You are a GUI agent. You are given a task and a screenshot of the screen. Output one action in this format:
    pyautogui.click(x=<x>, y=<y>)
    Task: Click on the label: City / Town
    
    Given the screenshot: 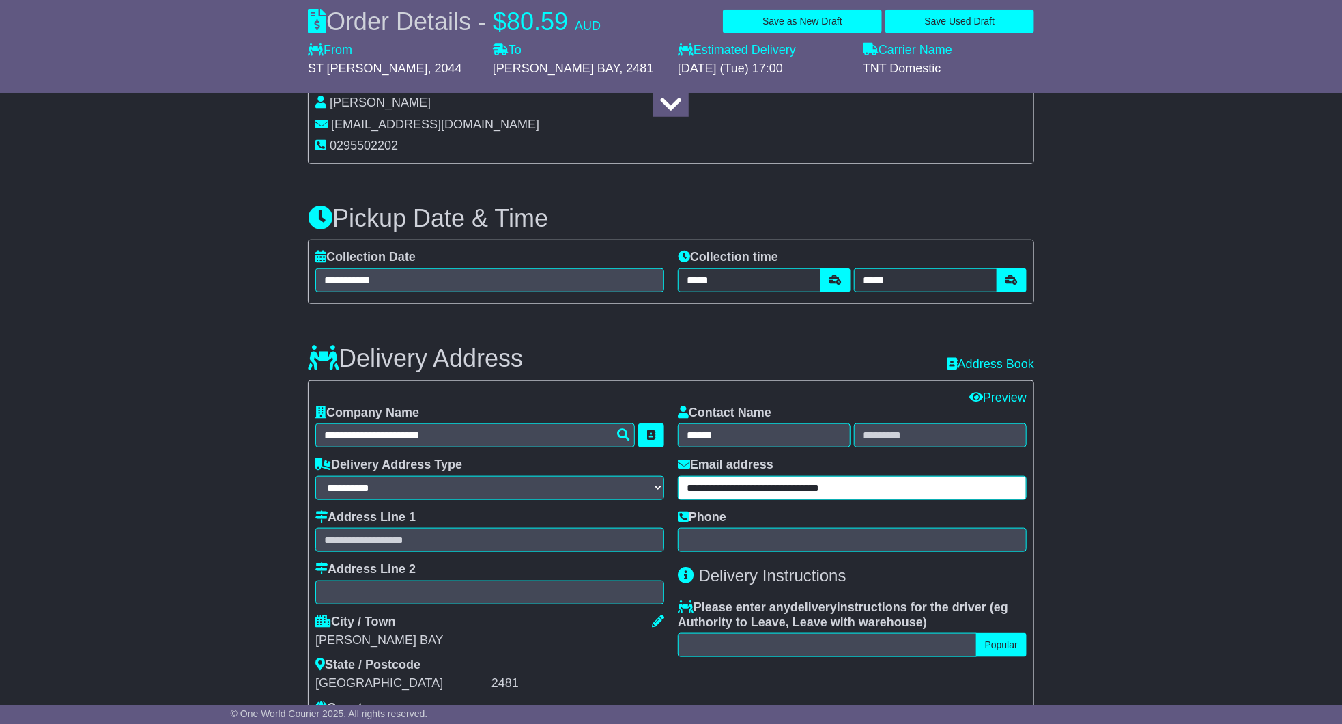 What is the action you would take?
    pyautogui.click(x=356, y=622)
    